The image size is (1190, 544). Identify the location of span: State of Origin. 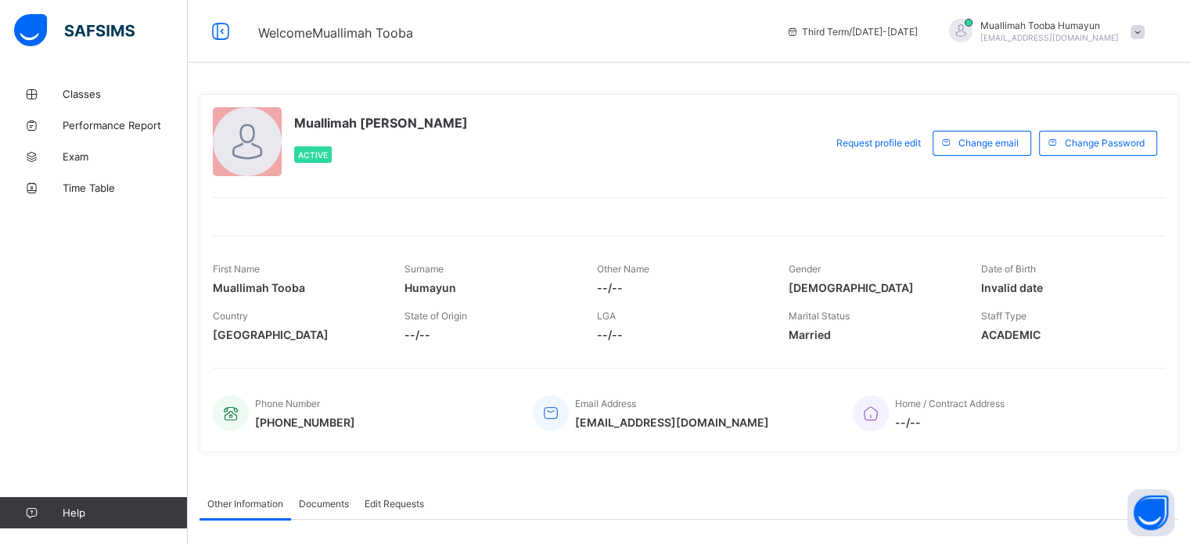
(436, 315).